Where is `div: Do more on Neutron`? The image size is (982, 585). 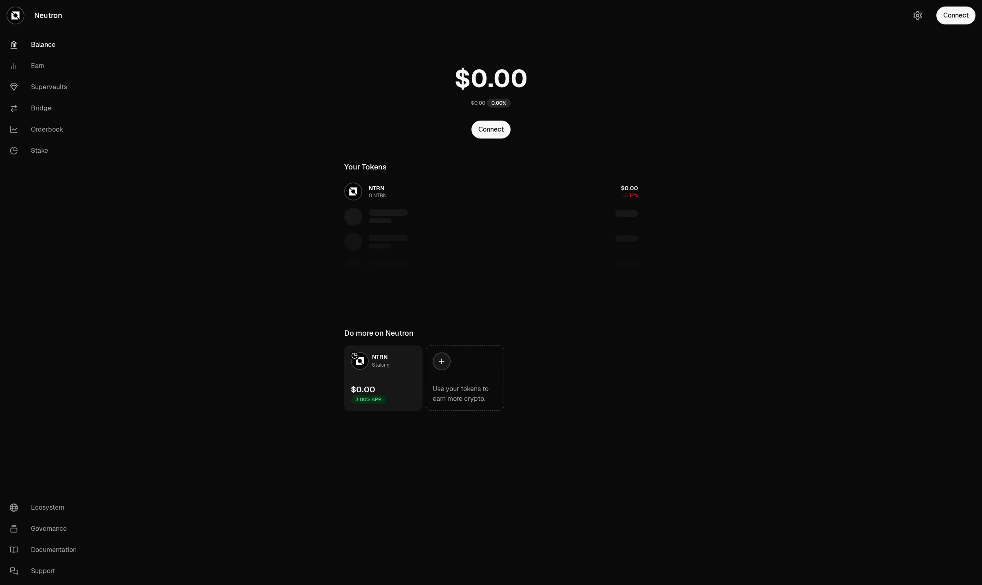
div: Do more on Neutron is located at coordinates (379, 333).